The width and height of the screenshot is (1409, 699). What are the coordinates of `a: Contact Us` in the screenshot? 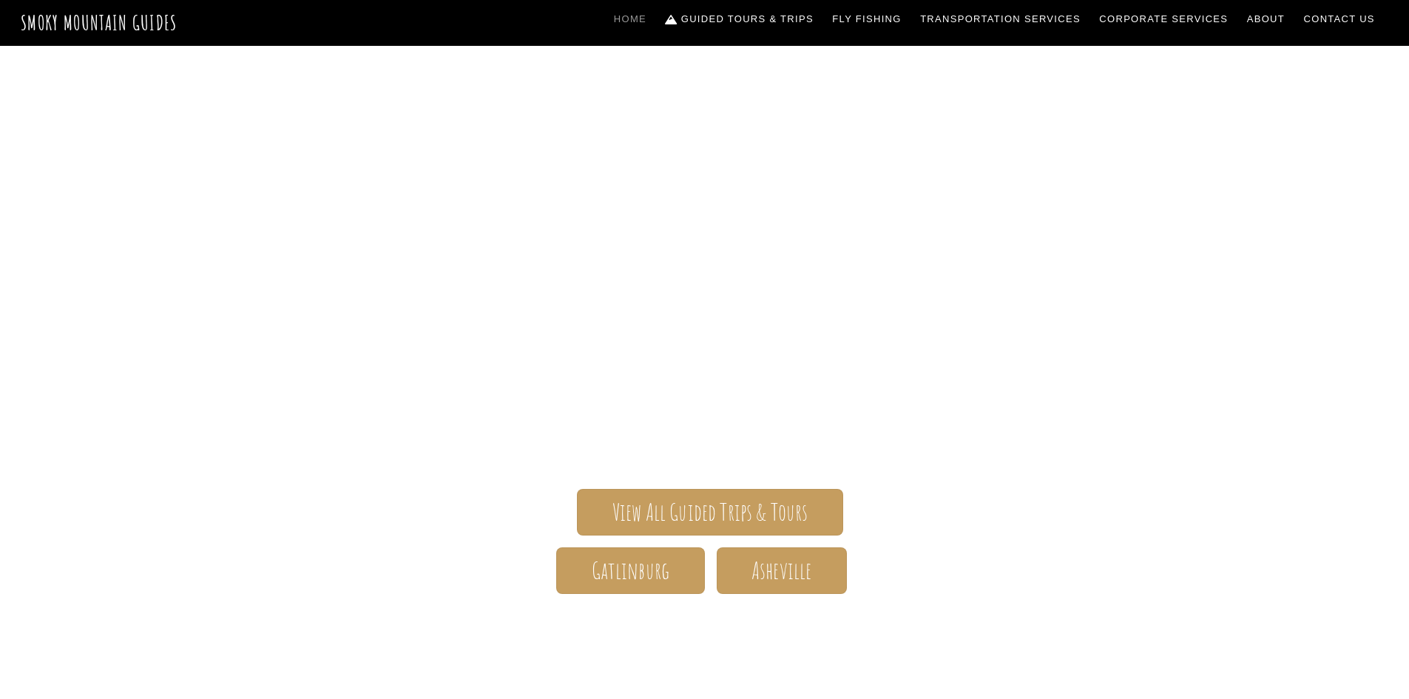 It's located at (1339, 19).